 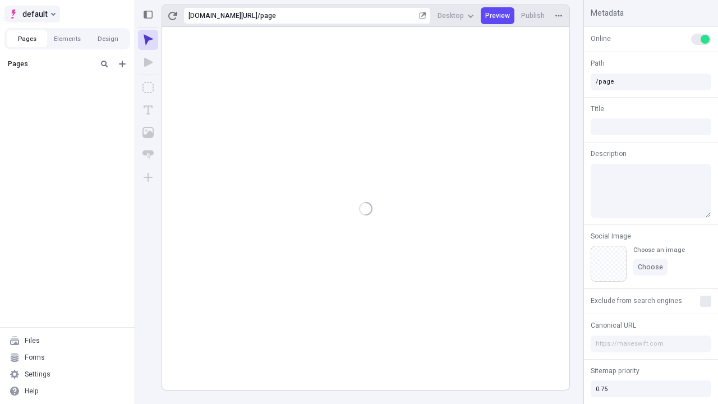 What do you see at coordinates (31, 391) in the screenshot?
I see `div: Help` at bounding box center [31, 391].